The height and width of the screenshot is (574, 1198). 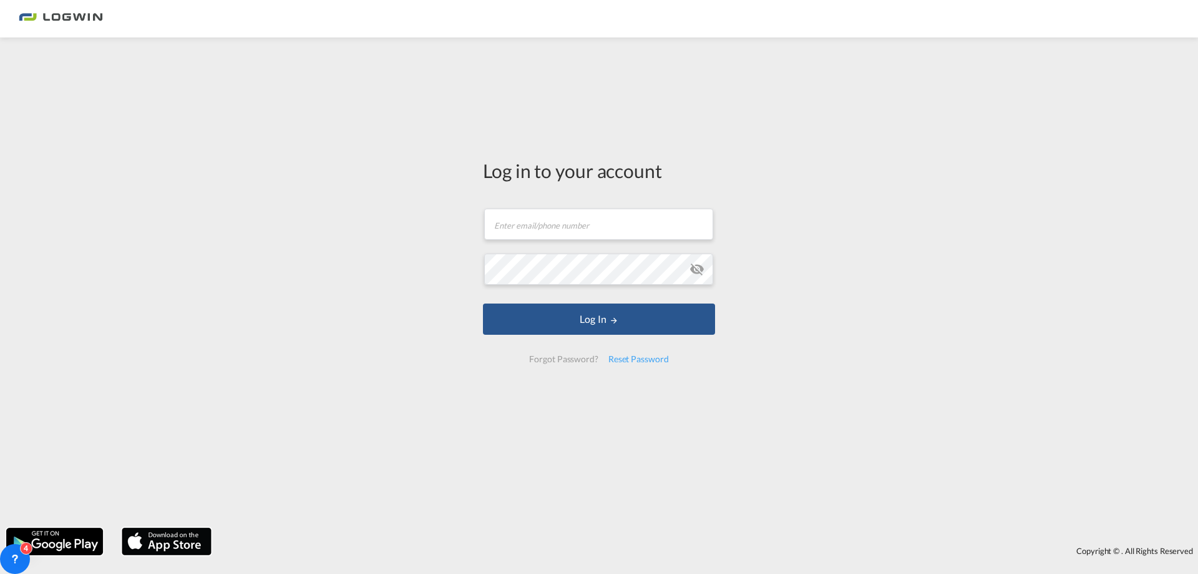 I want to click on input: Enter email/phone number, so click(x=599, y=224).